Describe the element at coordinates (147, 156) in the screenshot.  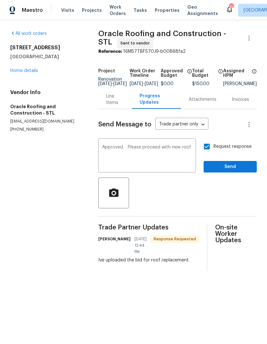
I see `textarea: Approved. Please proceed with new roof` at that location.